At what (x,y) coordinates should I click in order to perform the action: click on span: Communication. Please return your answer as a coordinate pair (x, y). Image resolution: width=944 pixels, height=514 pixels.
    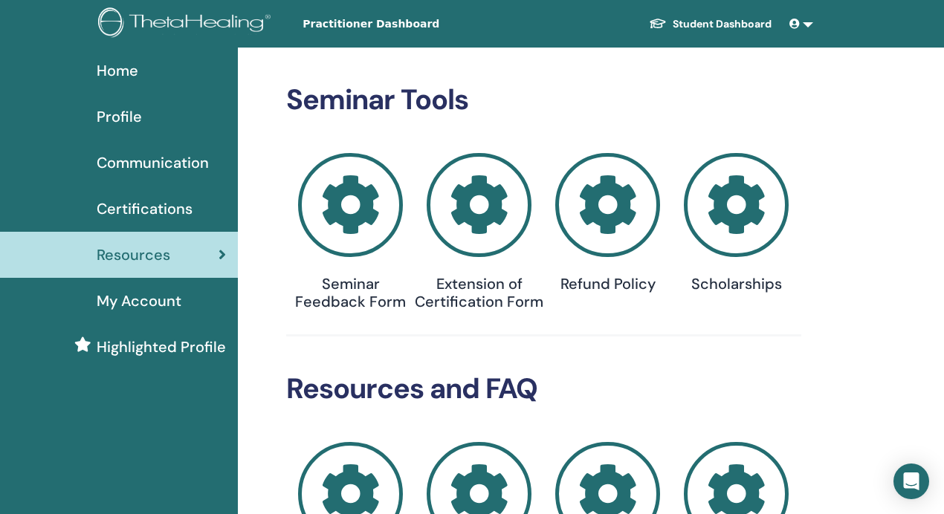
    Looking at the image, I should click on (152, 163).